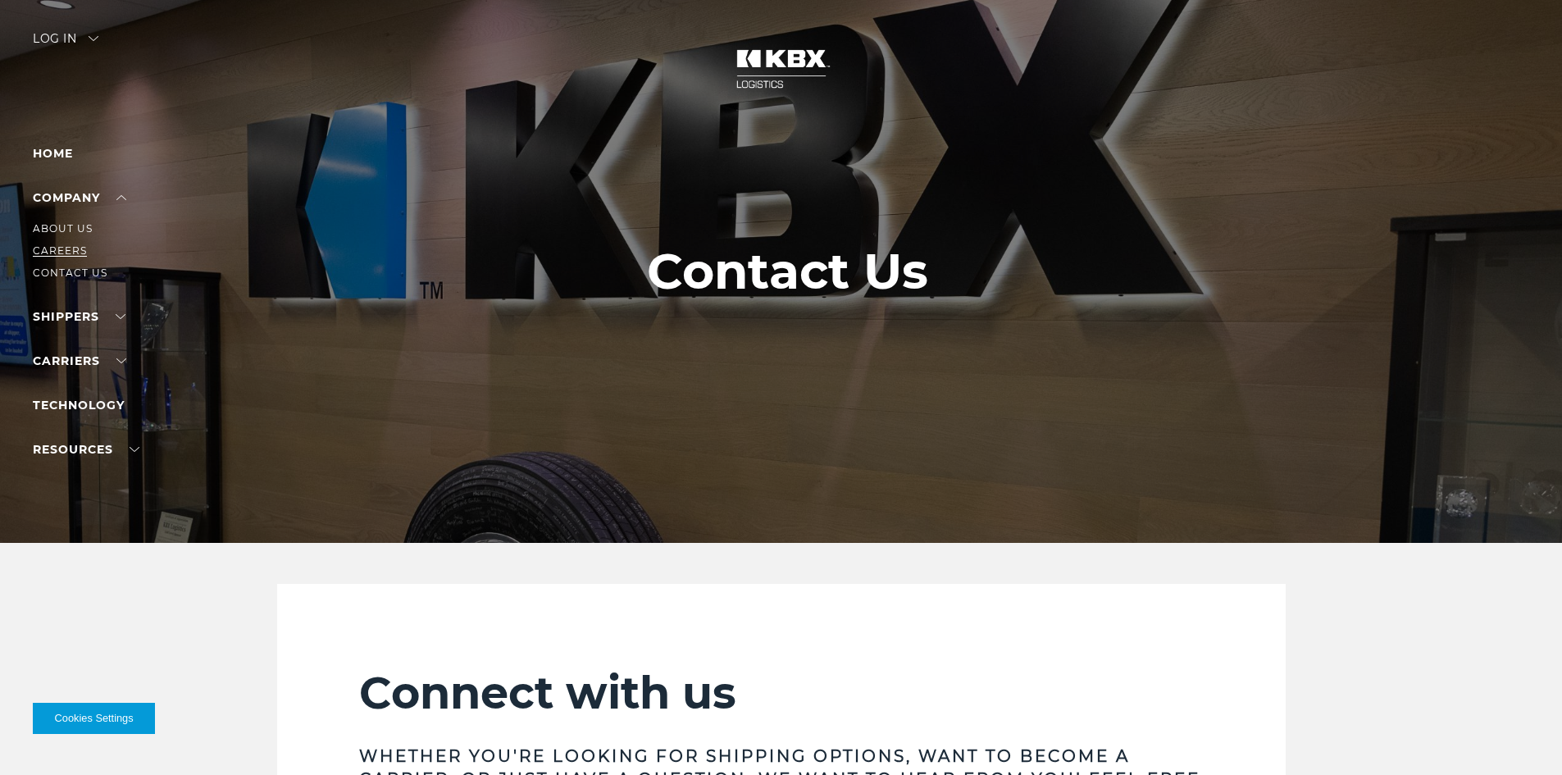  What do you see at coordinates (79, 405) in the screenshot?
I see `a: Technology` at bounding box center [79, 405].